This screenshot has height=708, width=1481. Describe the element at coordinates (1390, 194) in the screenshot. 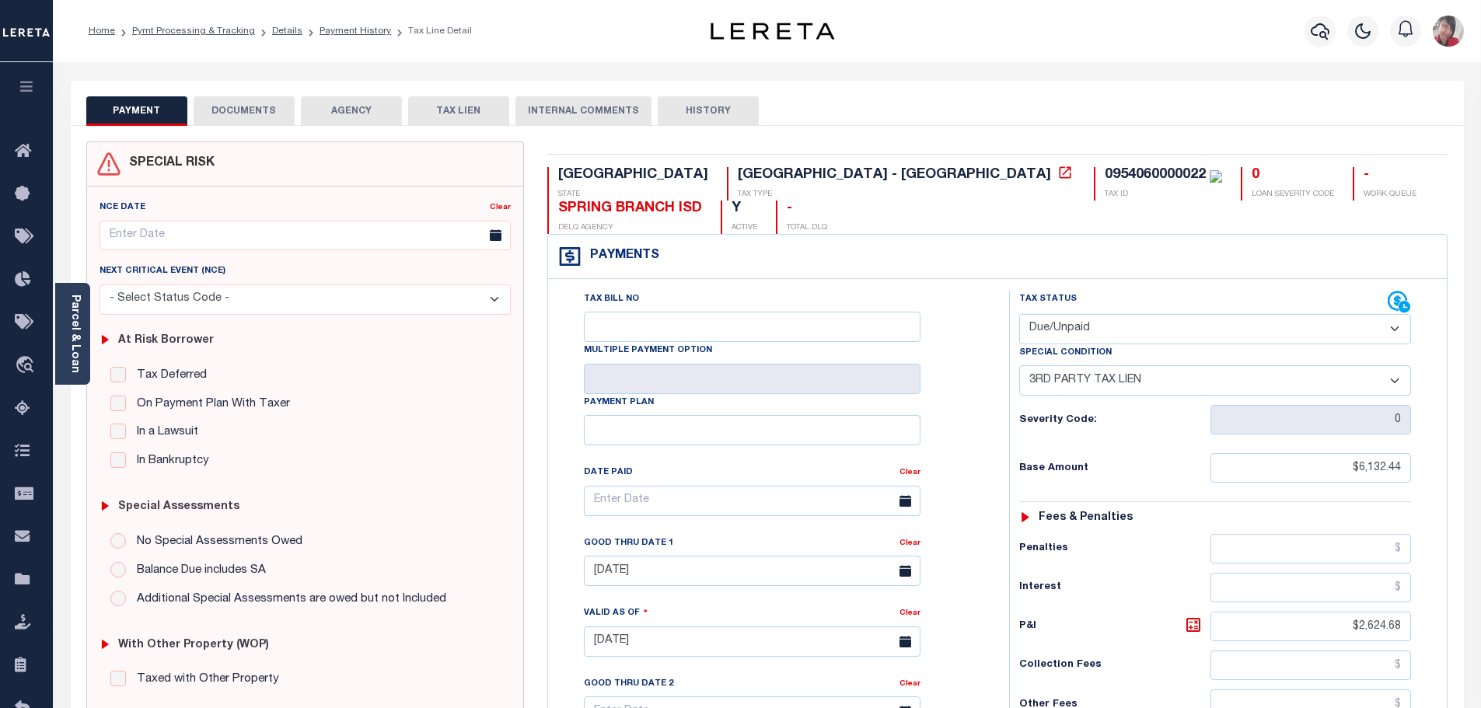

I see `p: WORK QUEUE` at that location.